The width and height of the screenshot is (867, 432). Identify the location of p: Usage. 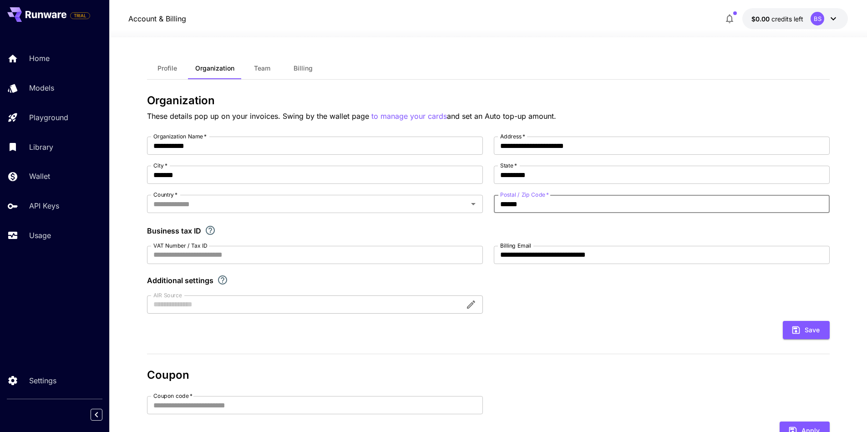
(40, 235).